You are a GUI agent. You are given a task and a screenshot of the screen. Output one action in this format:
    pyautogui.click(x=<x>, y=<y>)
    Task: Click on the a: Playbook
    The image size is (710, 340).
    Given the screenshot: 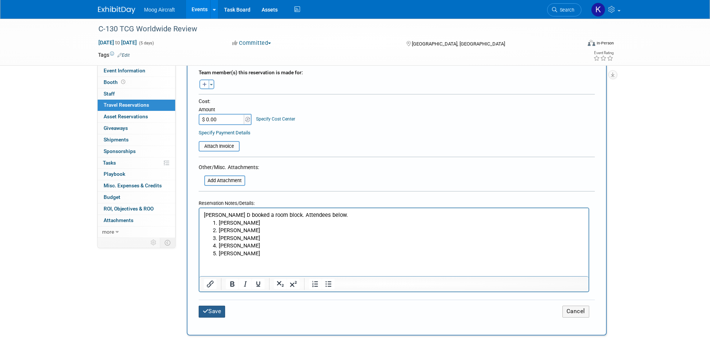 What is the action you would take?
    pyautogui.click(x=136, y=174)
    